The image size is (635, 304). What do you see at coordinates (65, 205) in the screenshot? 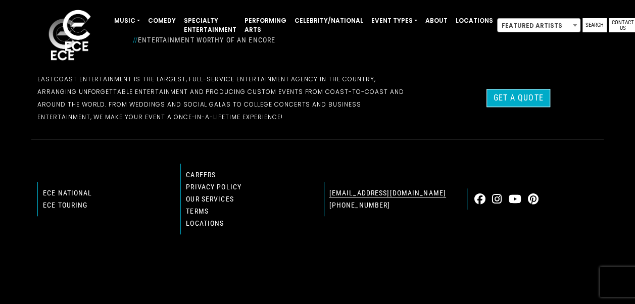
I see `a: ECE Touring` at bounding box center [65, 205].